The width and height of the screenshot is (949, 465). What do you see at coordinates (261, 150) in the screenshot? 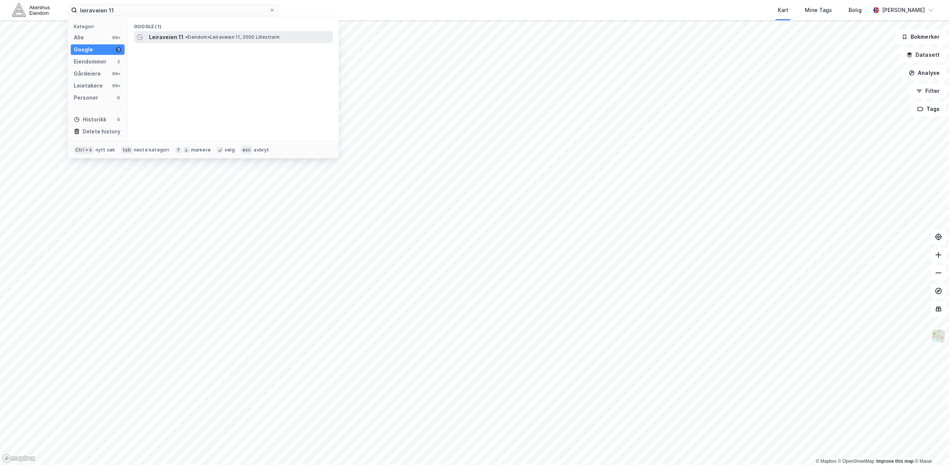
I see `div: avbryt` at bounding box center [261, 150].